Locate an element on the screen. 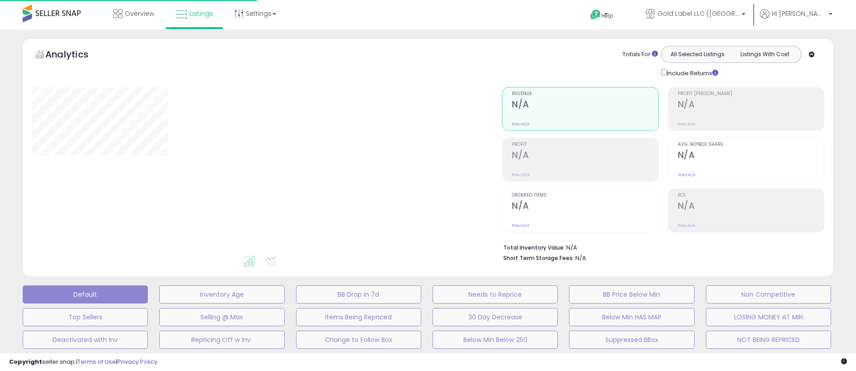 Image resolution: width=856 pixels, height=371 pixels. div: Totals For is located at coordinates (640, 54).